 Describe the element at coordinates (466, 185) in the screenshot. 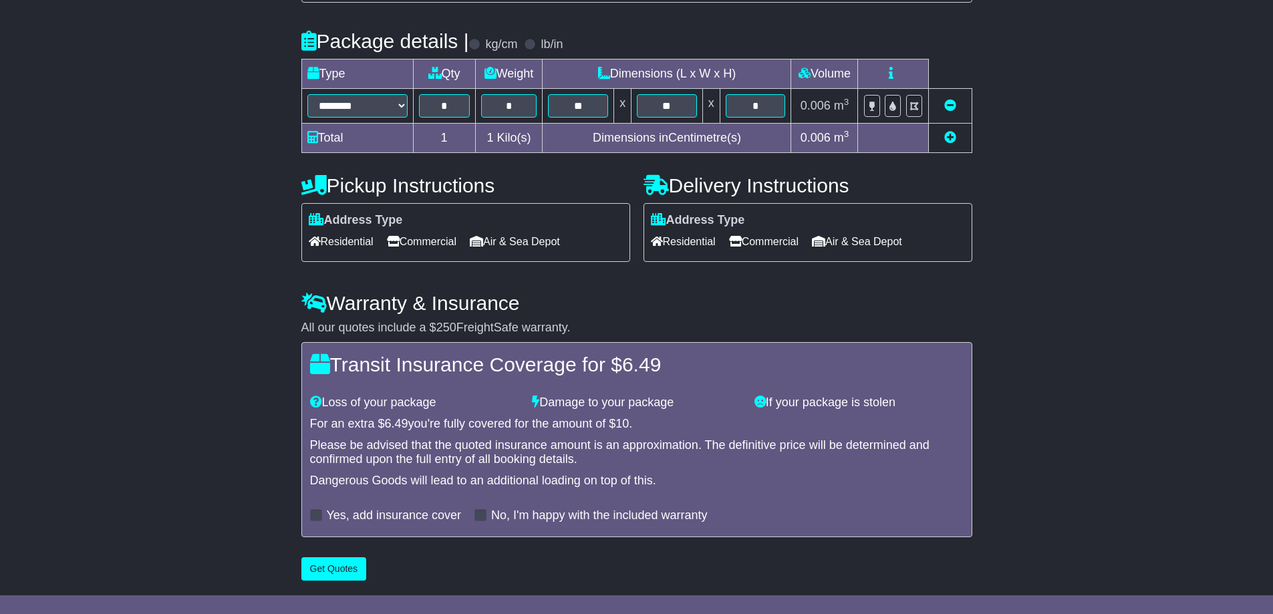

I see `h4: Pickup Instructions` at that location.